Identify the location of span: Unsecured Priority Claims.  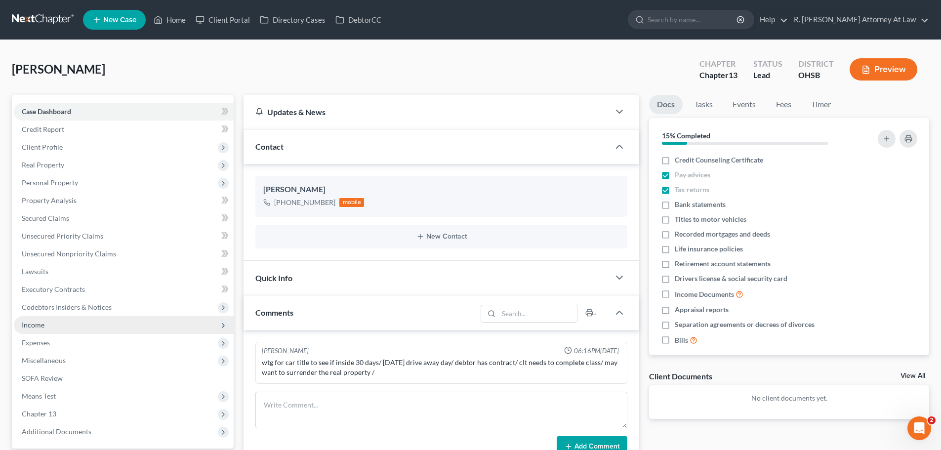
(62, 236).